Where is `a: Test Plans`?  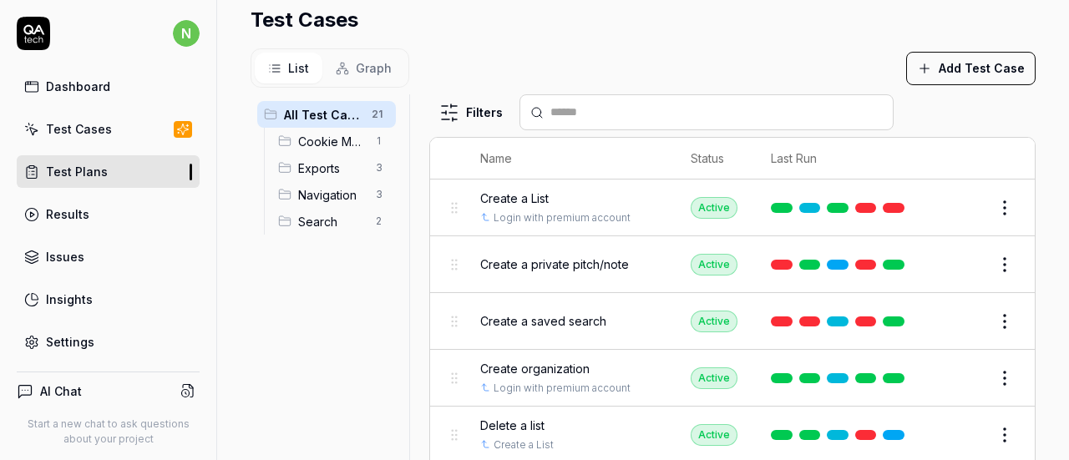
a: Test Plans is located at coordinates (108, 171).